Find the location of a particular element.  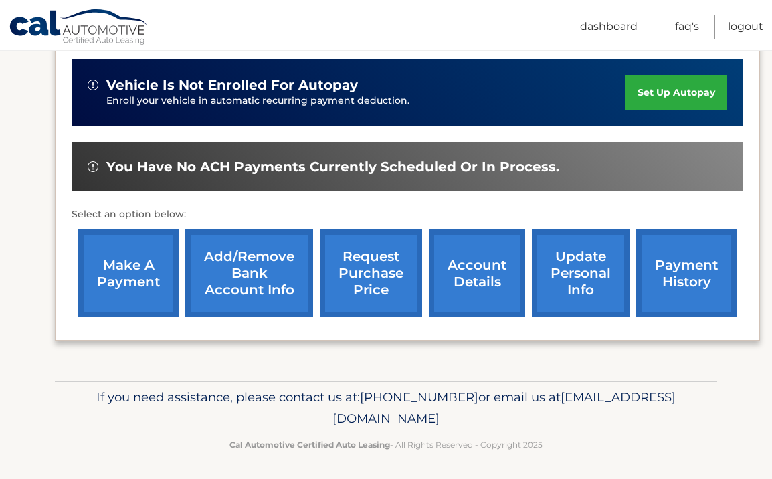

a: Dashboard is located at coordinates (609, 27).